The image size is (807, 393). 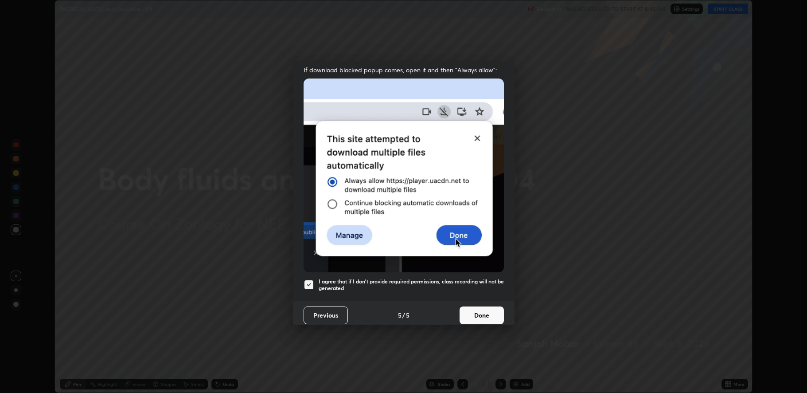 I want to click on span: If download blocked popup comes, open it and then "Always allow":, so click(x=404, y=70).